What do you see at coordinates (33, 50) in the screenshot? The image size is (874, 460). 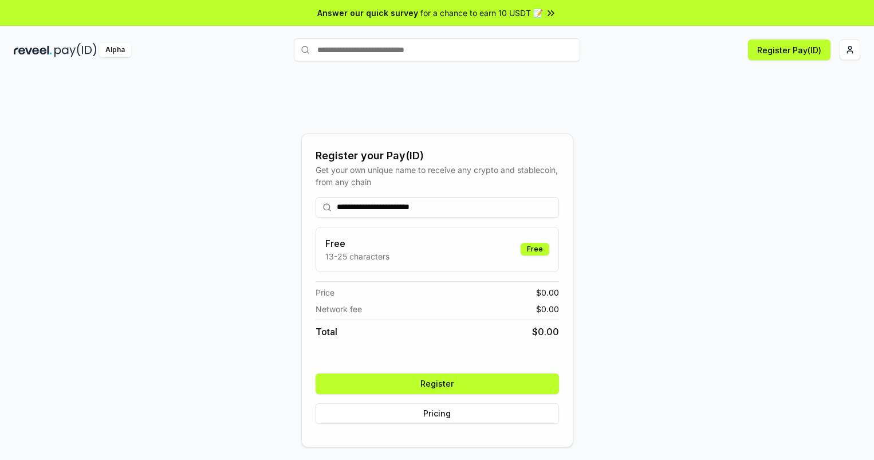 I see `img: reveel_dark` at bounding box center [33, 50].